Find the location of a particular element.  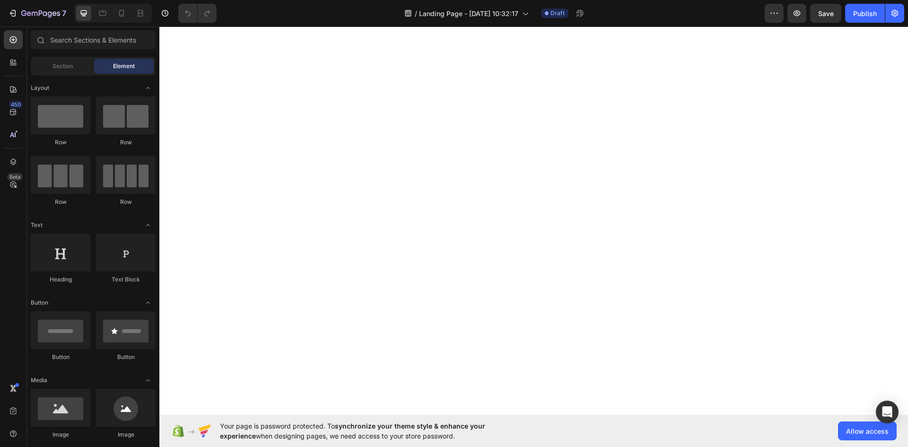

div: Text Block is located at coordinates (126, 279).